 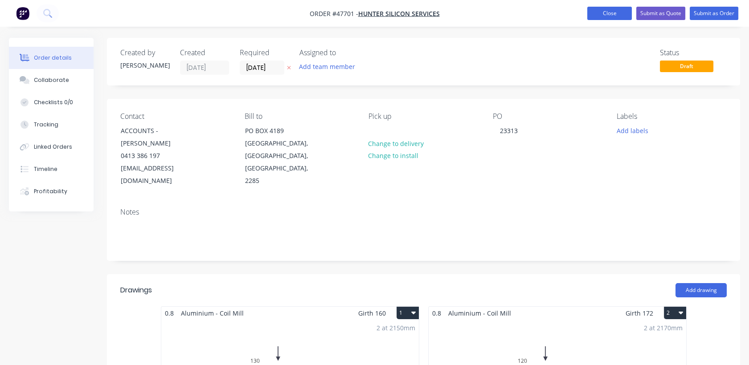 What do you see at coordinates (23, 13) in the screenshot?
I see `img: Factory` at bounding box center [23, 13].